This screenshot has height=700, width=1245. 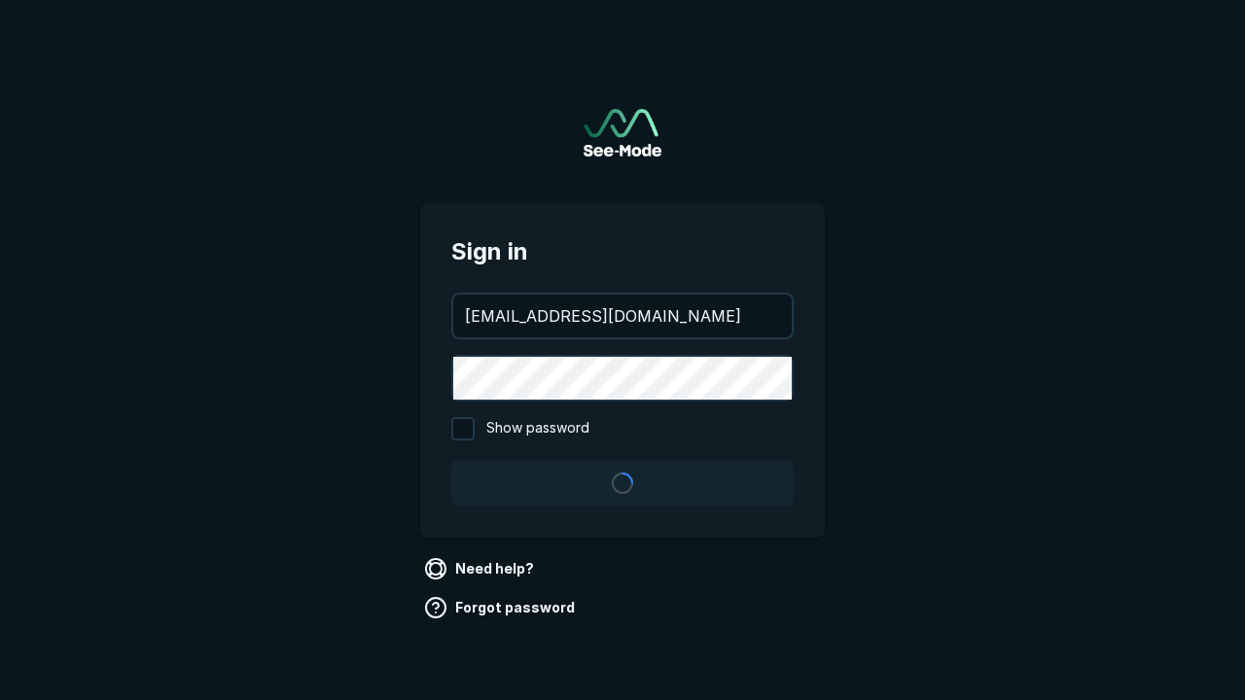 I want to click on span: Show password, so click(x=538, y=429).